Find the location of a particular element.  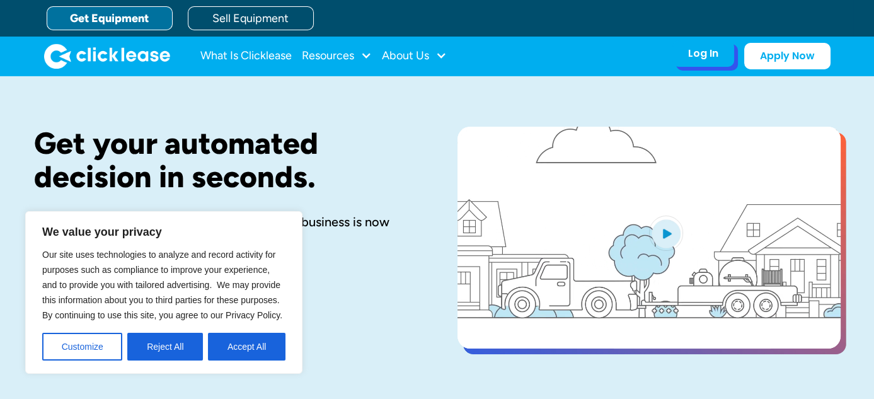

a: What Is Clicklease is located at coordinates (246, 56).